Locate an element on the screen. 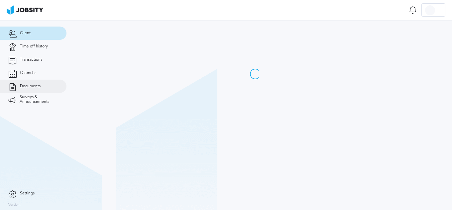 This screenshot has width=452, height=210. img: ab4bad089aa723f57921c736e9817d99.png is located at coordinates (25, 10).